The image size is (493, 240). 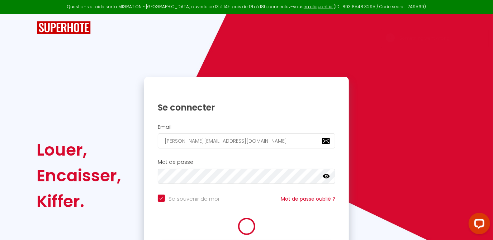 What do you see at coordinates (318, 6) in the screenshot?
I see `a: en cliquant ici` at bounding box center [318, 6].